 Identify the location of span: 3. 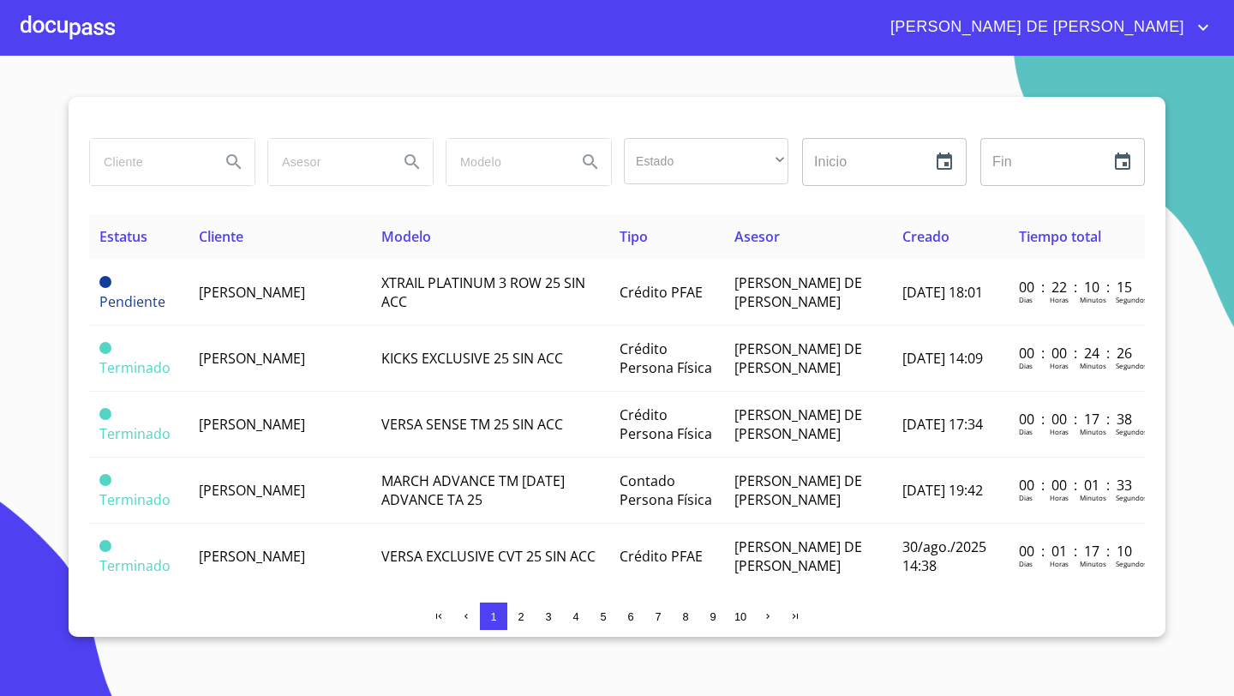
(547, 616).